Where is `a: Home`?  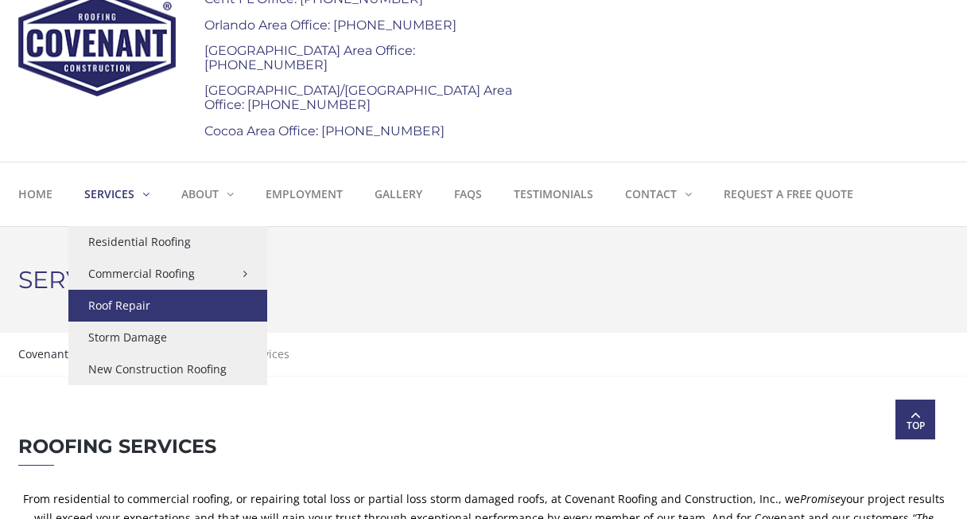 a: Home is located at coordinates (43, 194).